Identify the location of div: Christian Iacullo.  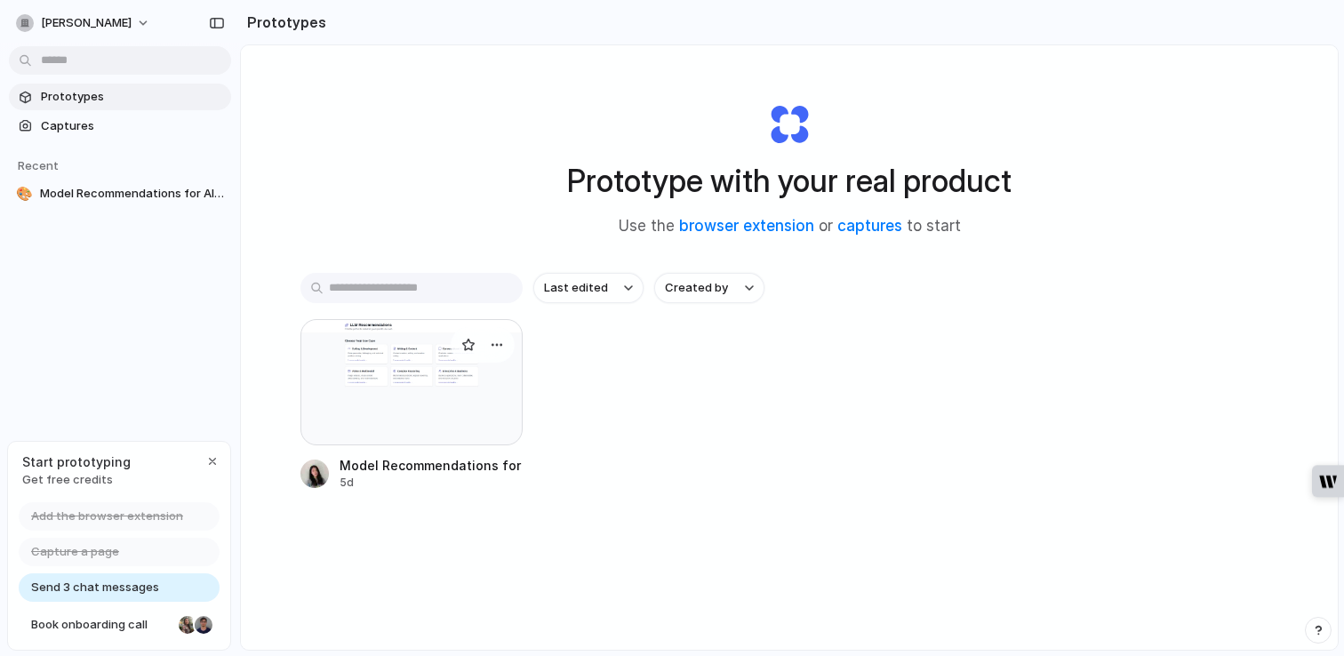
(204, 625).